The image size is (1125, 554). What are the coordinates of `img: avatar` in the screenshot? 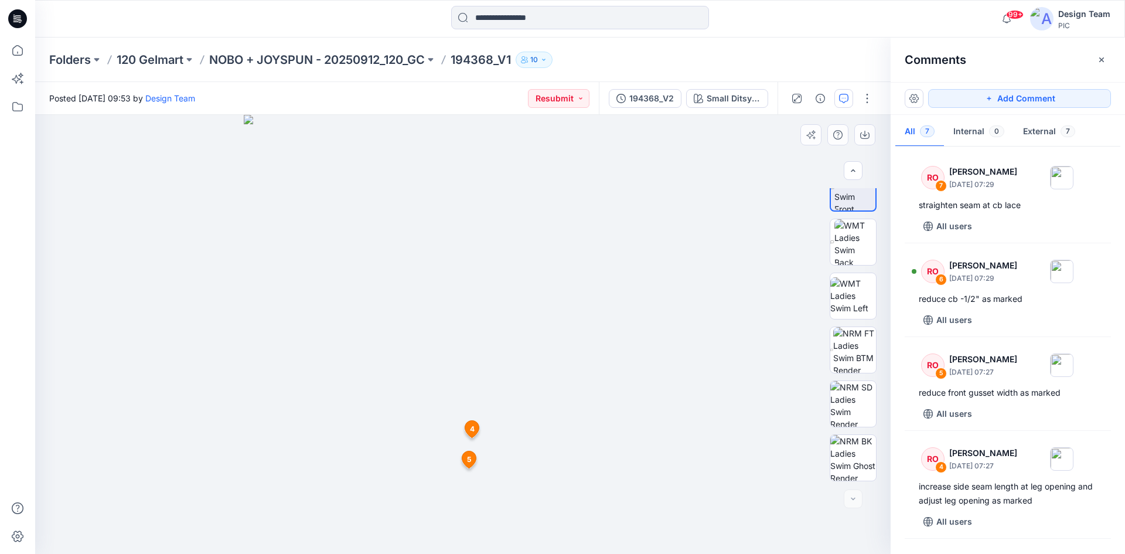 It's located at (1042, 19).